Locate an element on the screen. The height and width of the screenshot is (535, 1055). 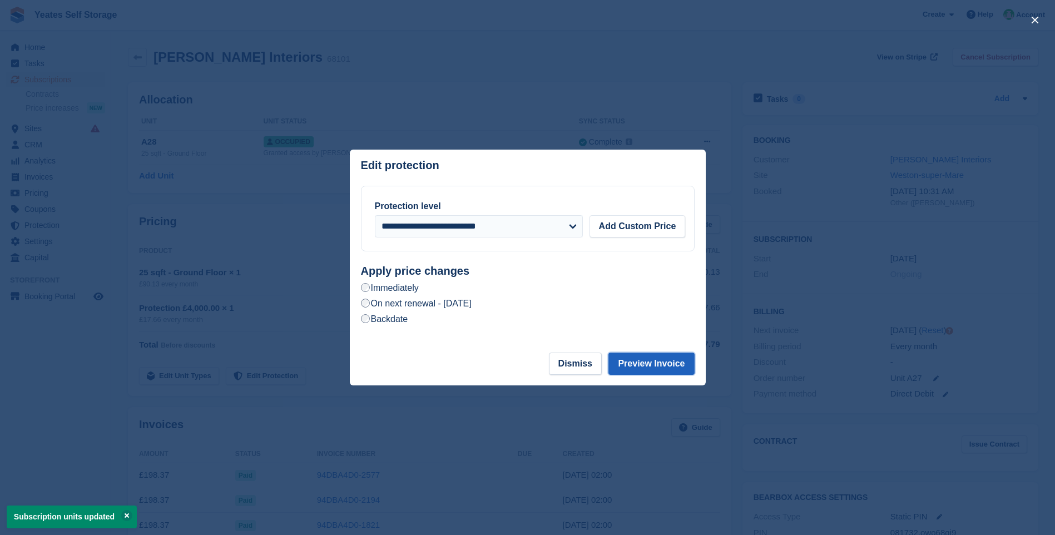
p: Edit protection is located at coordinates (400, 165).